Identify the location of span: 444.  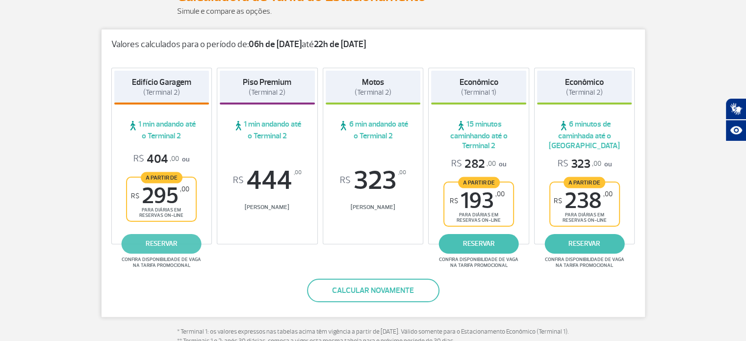
(267, 181).